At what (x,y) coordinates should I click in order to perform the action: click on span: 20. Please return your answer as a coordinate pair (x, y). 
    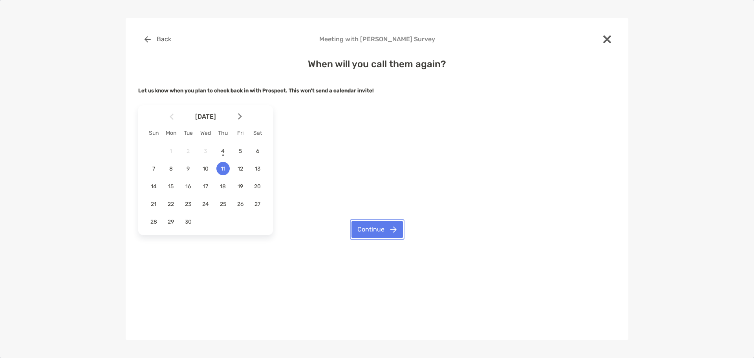
    Looking at the image, I should click on (257, 186).